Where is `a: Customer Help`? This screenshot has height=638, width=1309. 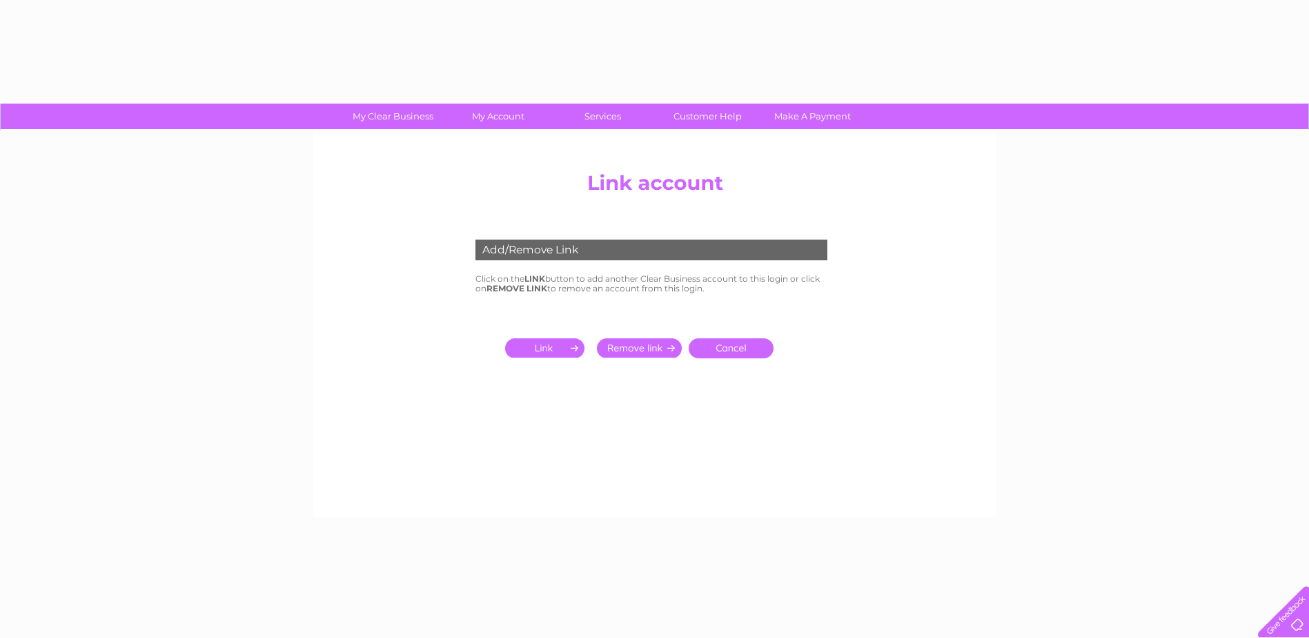 a: Customer Help is located at coordinates (707, 116).